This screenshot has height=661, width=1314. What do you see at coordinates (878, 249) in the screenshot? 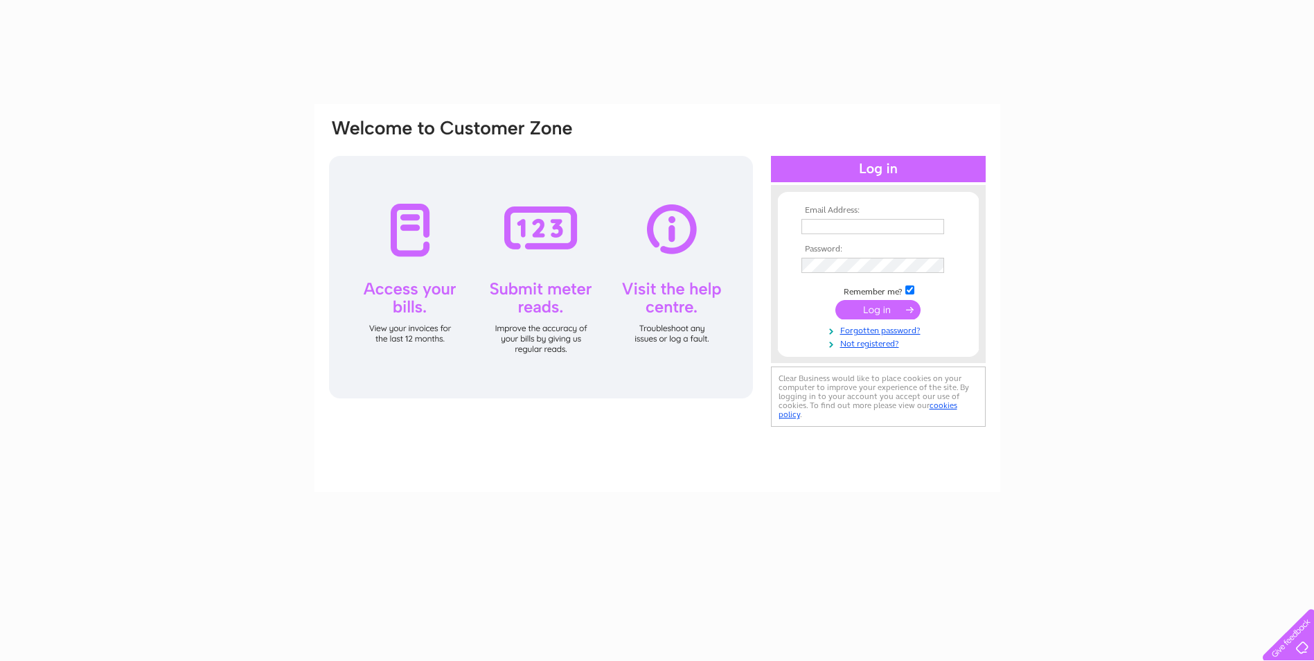
I see `th: Password:` at bounding box center [878, 249].